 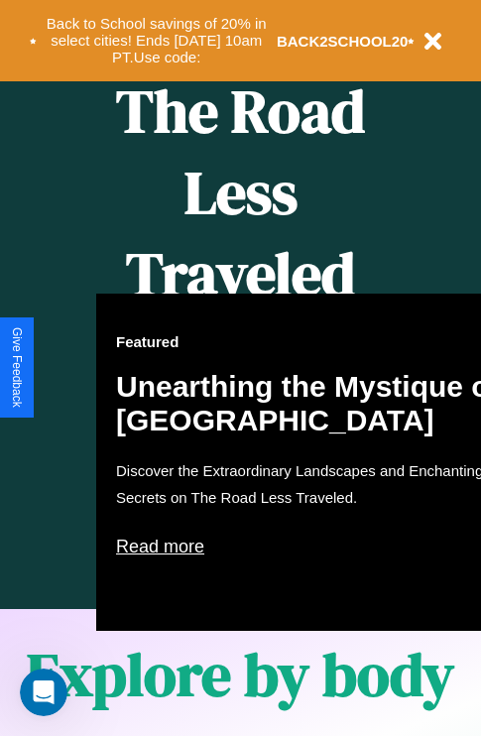 What do you see at coordinates (240, 192) in the screenshot?
I see `h1: The Road Less Traveled` at bounding box center [240, 192].